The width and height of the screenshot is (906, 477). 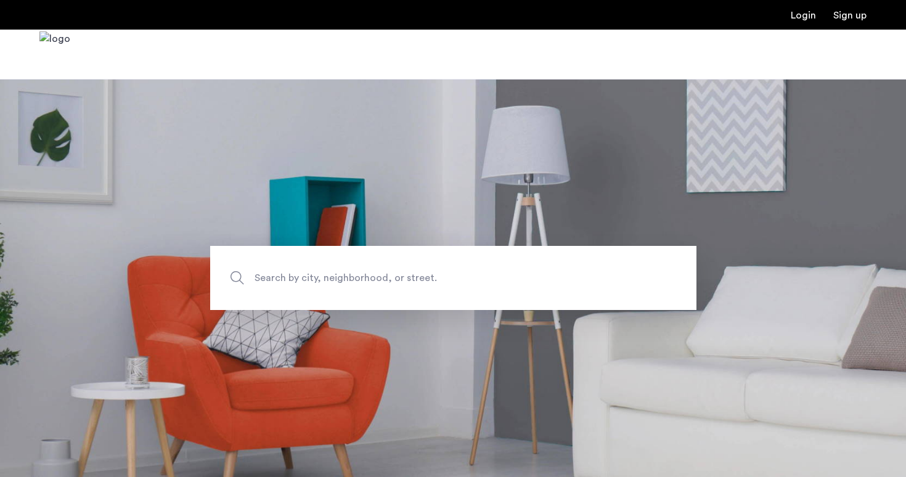 What do you see at coordinates (55, 54) in the screenshot?
I see `img: logo` at bounding box center [55, 54].